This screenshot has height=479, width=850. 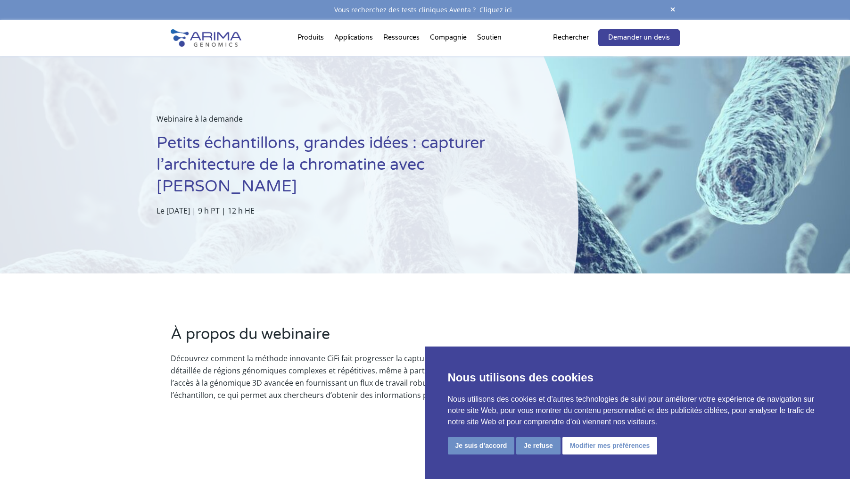 I want to click on p: Webinaire à la demande, so click(x=344, y=123).